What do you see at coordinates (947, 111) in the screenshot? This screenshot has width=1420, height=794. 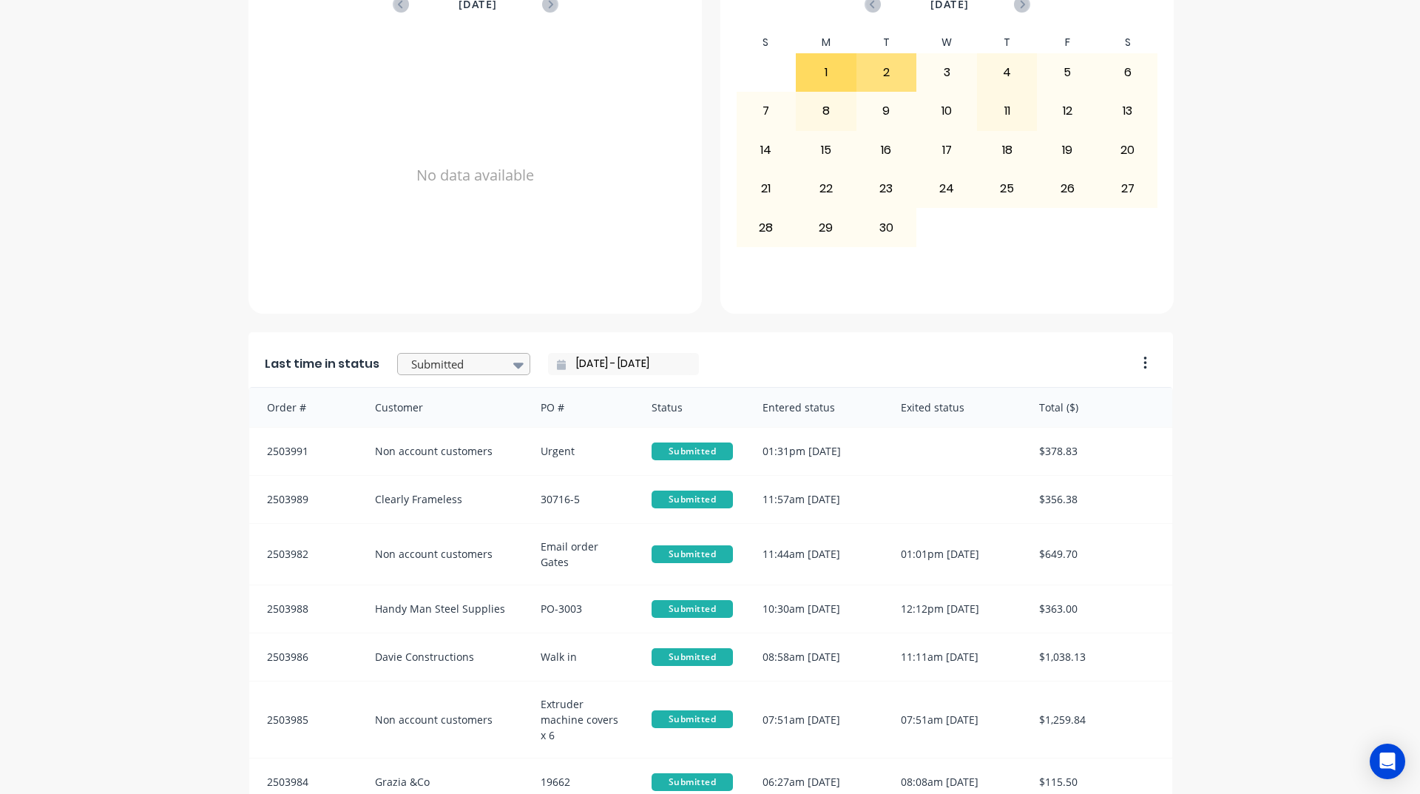 I see `div: 10` at bounding box center [947, 111].